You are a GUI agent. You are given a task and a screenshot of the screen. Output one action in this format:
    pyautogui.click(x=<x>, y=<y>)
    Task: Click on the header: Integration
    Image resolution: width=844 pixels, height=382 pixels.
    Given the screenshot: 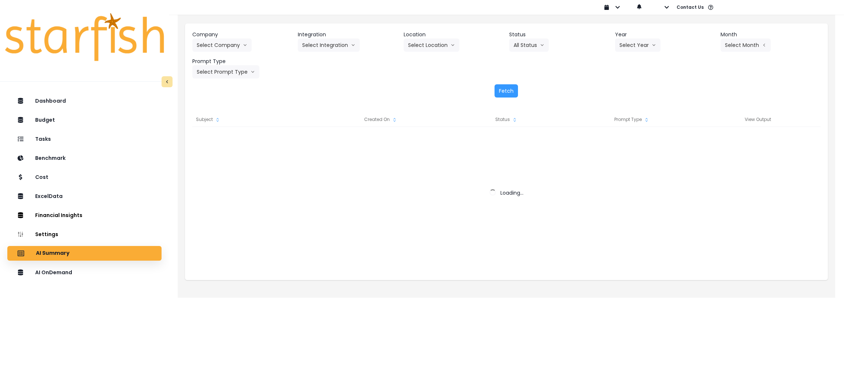 What is the action you would take?
    pyautogui.click(x=348, y=34)
    